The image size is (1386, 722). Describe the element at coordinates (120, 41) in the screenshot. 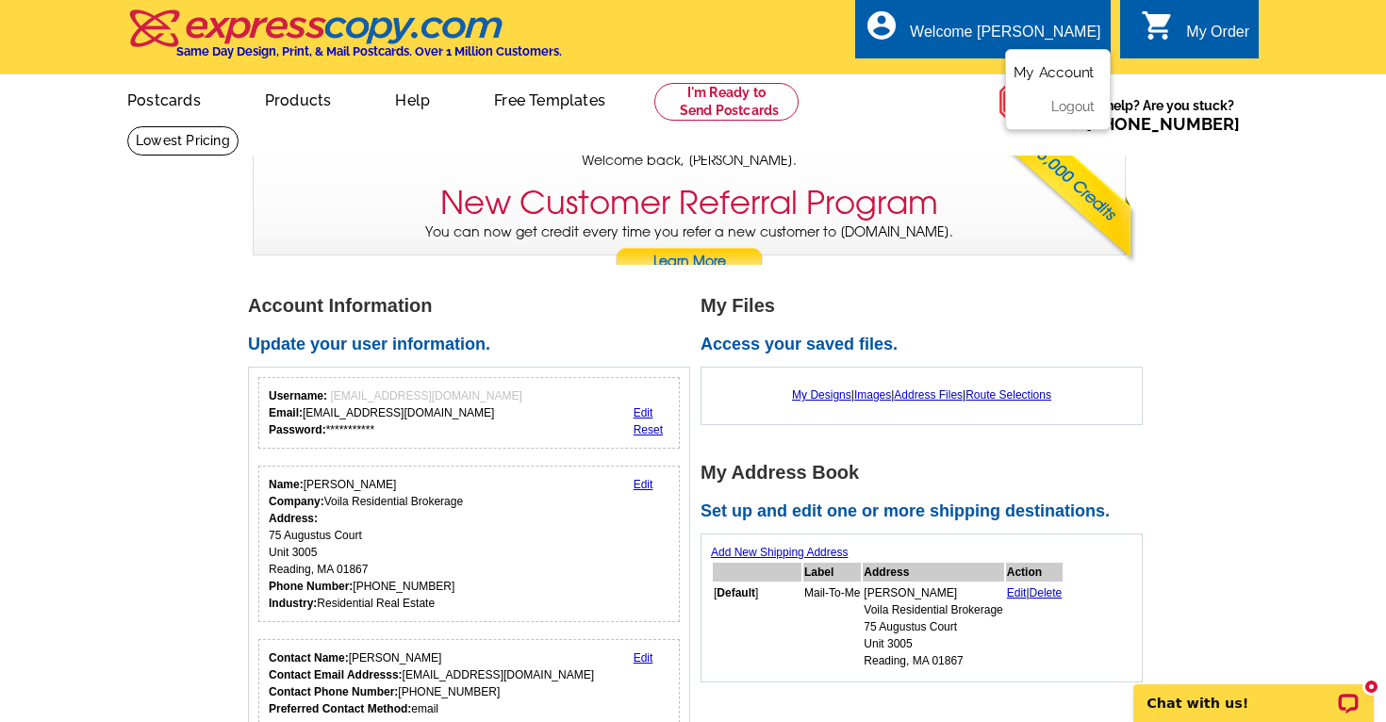

I see `p: Chat with us!` at that location.